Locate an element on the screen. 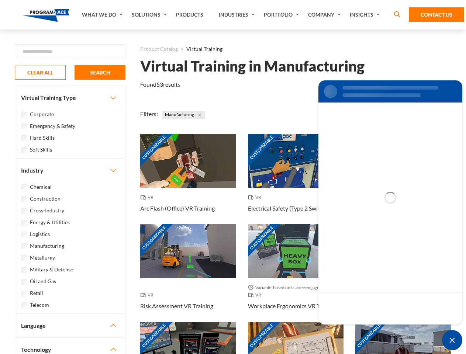 This screenshot has width=466, height=354. a: Customizable Thumbnail - Arc Flash (Office) VR Training VR Arc Flash (Office) VR Training is located at coordinates (188, 179).